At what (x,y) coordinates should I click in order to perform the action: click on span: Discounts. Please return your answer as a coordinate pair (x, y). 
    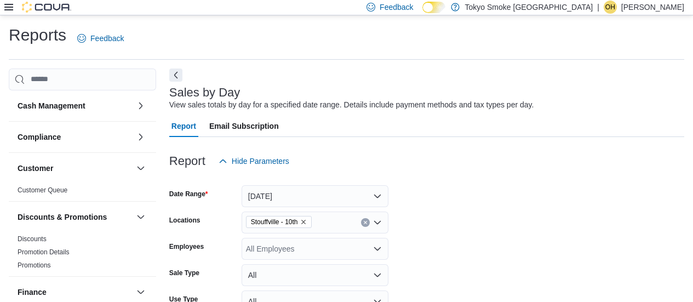
    Looking at the image, I should click on (32, 239).